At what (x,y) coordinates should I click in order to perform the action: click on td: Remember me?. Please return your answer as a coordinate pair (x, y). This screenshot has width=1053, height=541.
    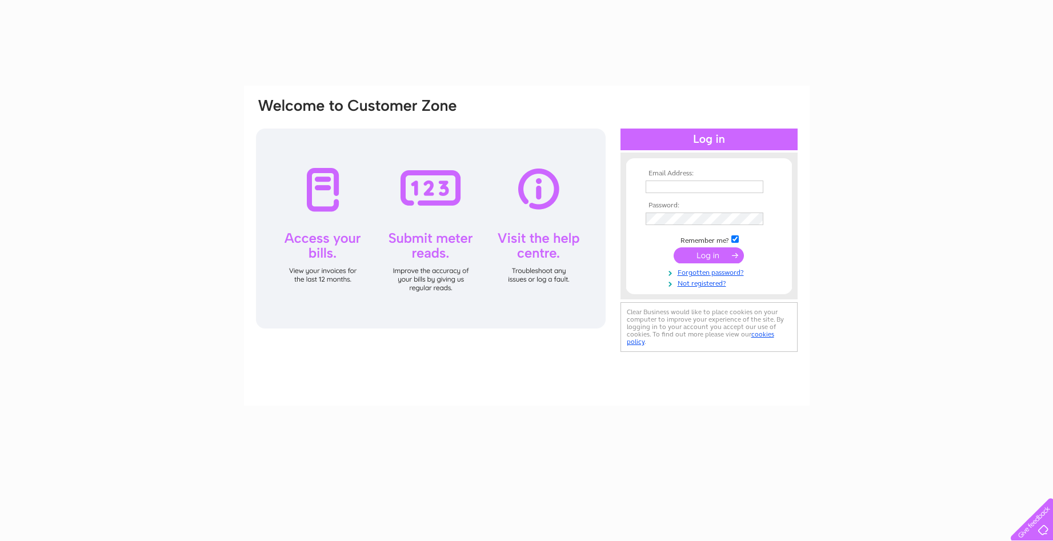
    Looking at the image, I should click on (709, 239).